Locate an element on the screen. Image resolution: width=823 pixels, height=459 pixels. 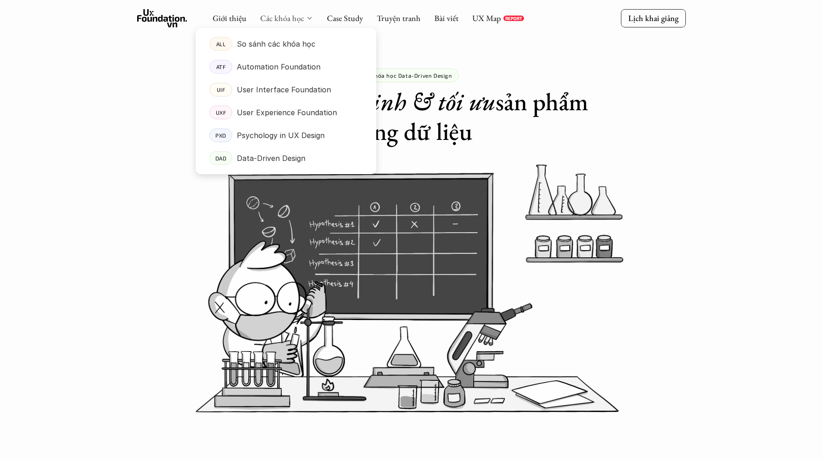
p: DAD is located at coordinates (221, 158).